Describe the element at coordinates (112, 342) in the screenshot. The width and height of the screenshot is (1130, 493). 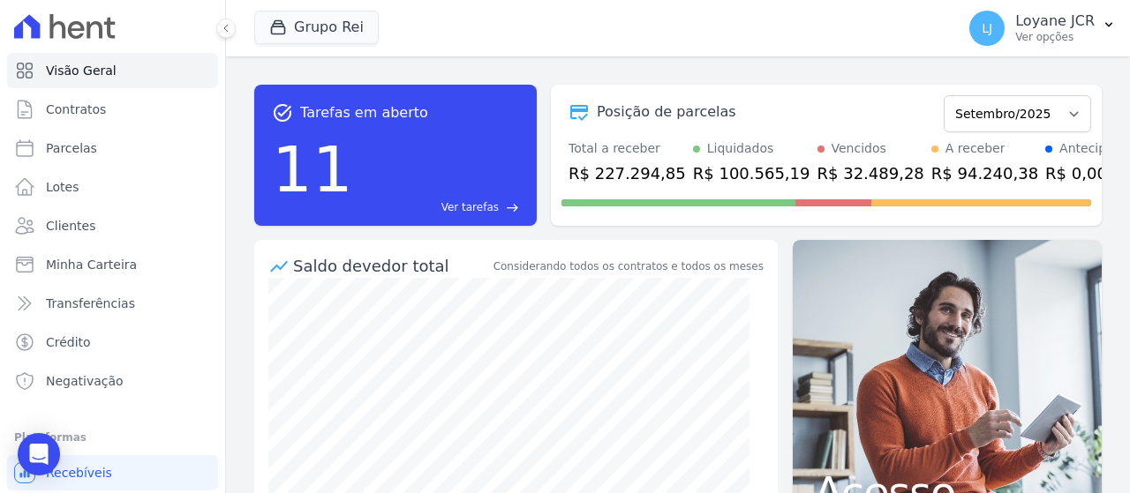
I see `a: Crédito` at that location.